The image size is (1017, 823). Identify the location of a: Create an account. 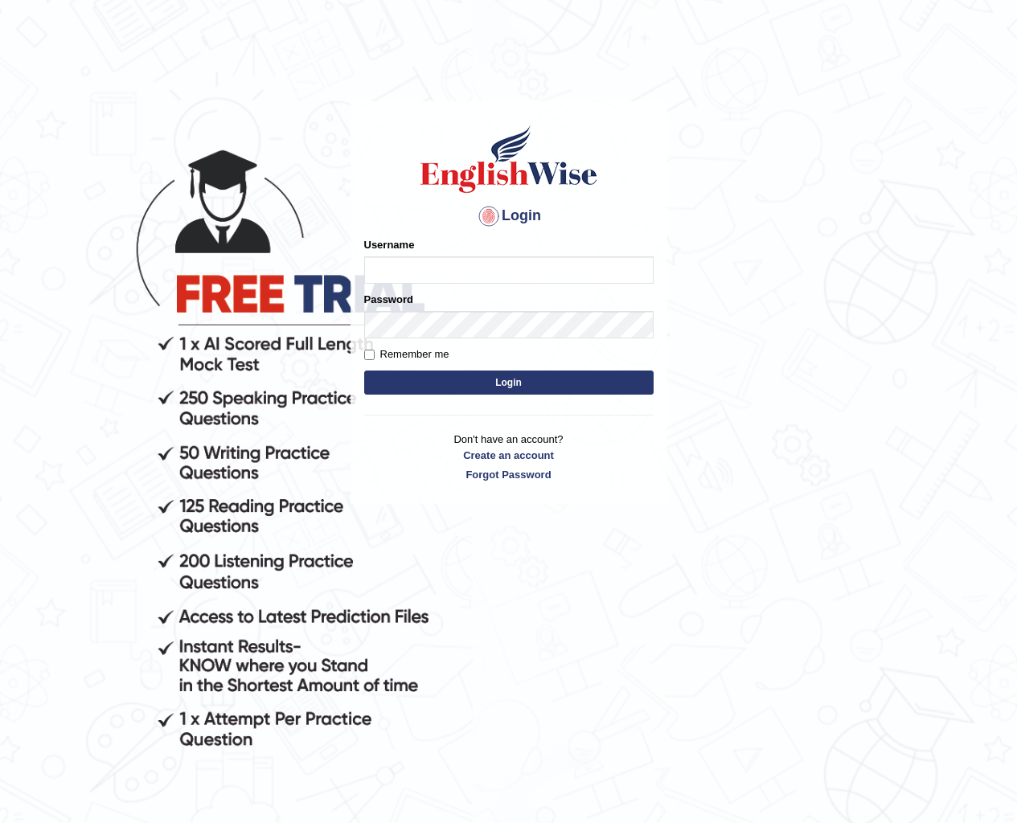
(509, 455).